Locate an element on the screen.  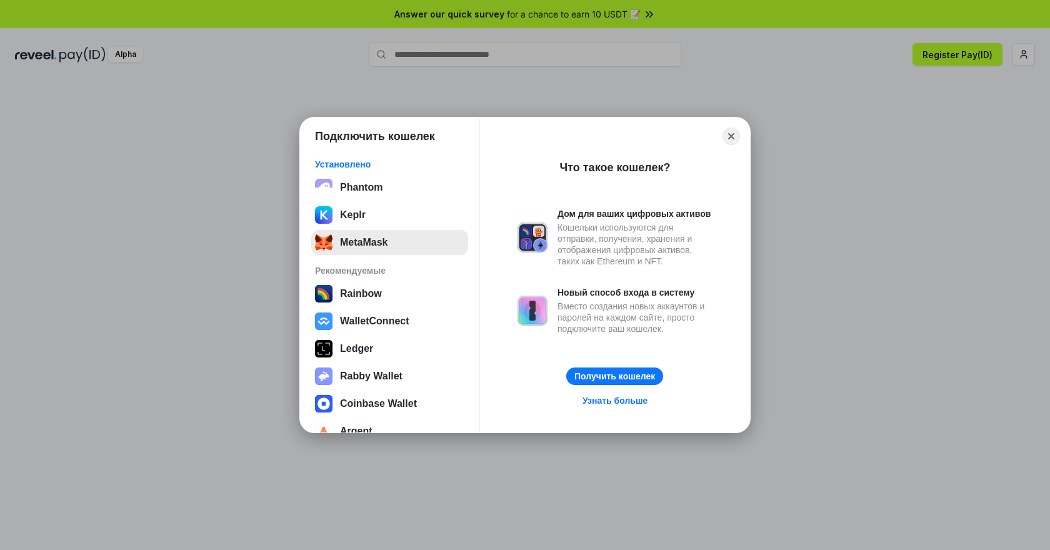
a: Узнать больше is located at coordinates (615, 401).